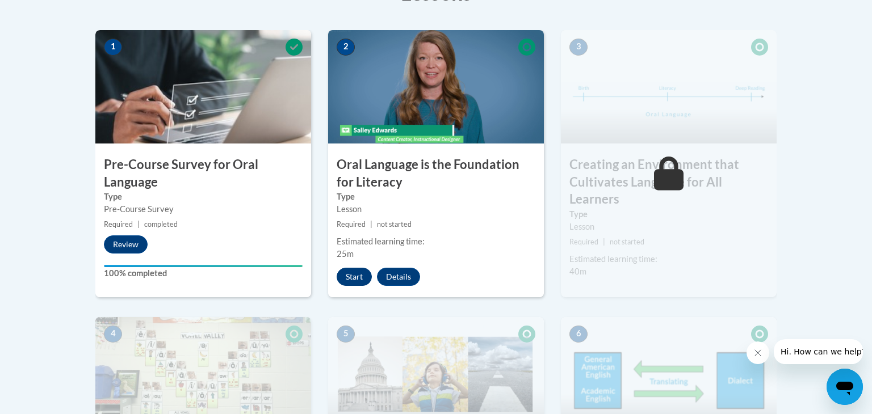 The height and width of the screenshot is (414, 872). What do you see at coordinates (113, 47) in the screenshot?
I see `span: 1` at bounding box center [113, 47].